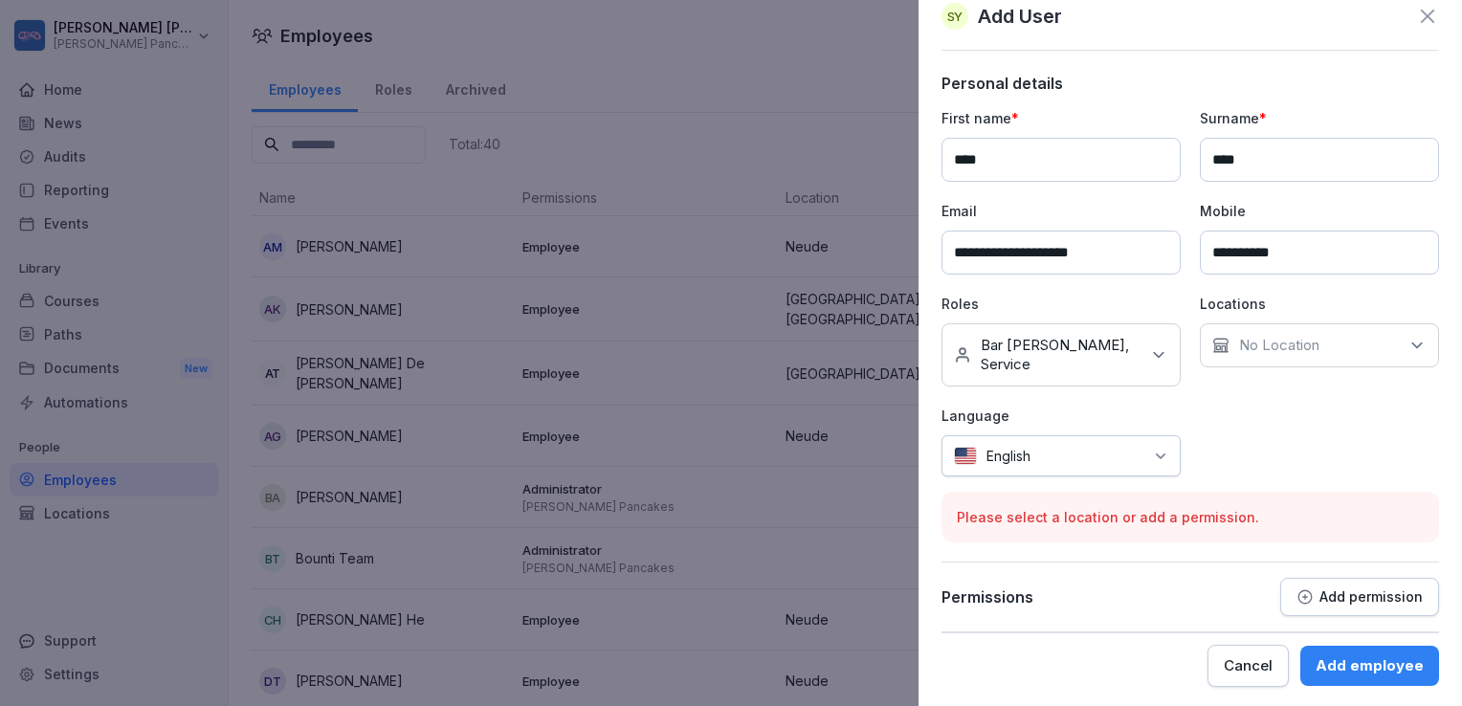  Describe the element at coordinates (1061, 303) in the screenshot. I see `p: Roles` at that location.